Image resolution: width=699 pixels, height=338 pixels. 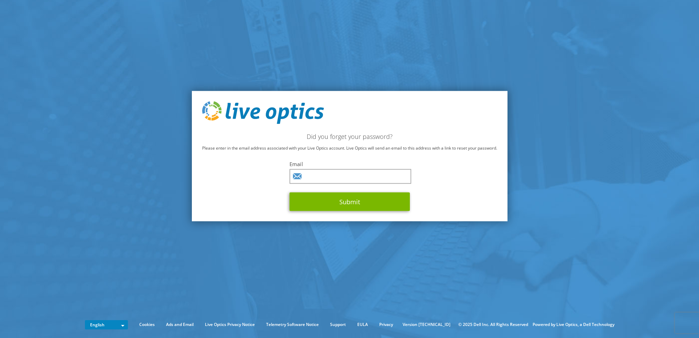 What do you see at coordinates (230, 324) in the screenshot?
I see `a: Live Optics Privacy Notice` at bounding box center [230, 324].